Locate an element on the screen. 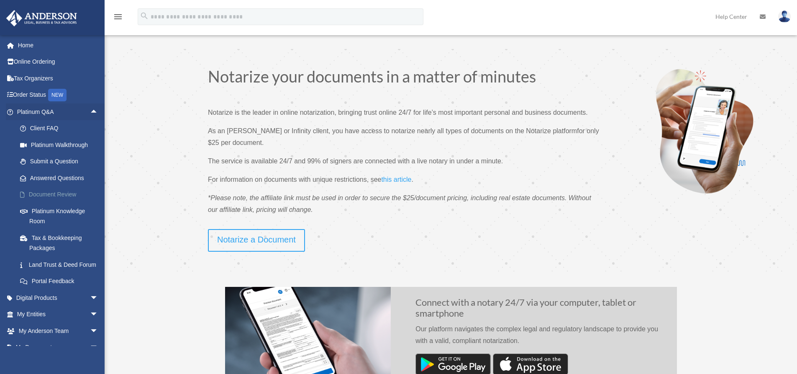 This screenshot has width=797, height=374. a: Notarize a Document is located at coordinates (257, 240).